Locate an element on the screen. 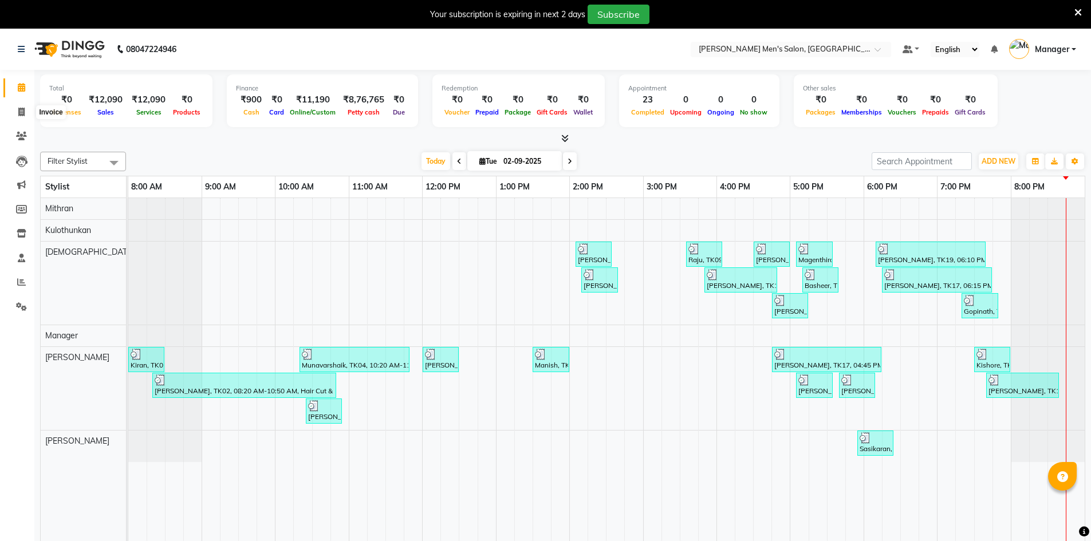  div: Your subscription is expiring in next 2 days is located at coordinates (507, 14).